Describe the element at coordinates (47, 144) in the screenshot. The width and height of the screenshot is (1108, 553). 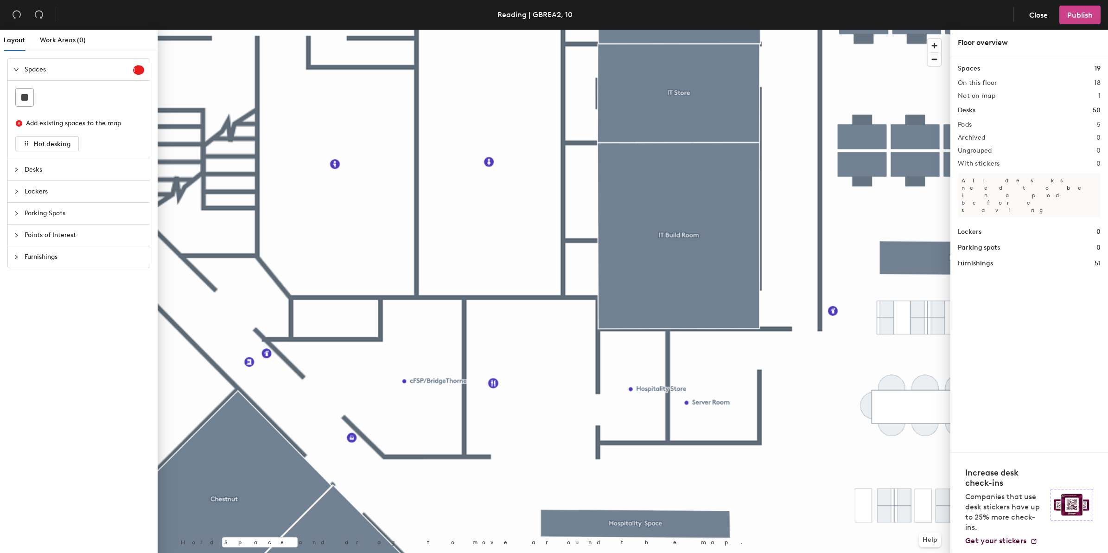
I see `button: Hot desking` at that location.